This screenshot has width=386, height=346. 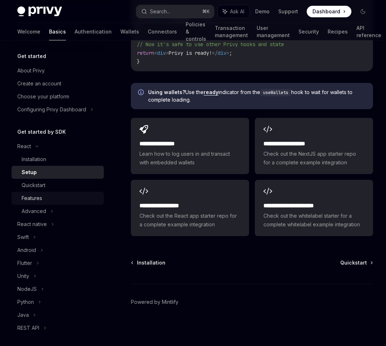 I want to click on code: useWallets, so click(x=276, y=93).